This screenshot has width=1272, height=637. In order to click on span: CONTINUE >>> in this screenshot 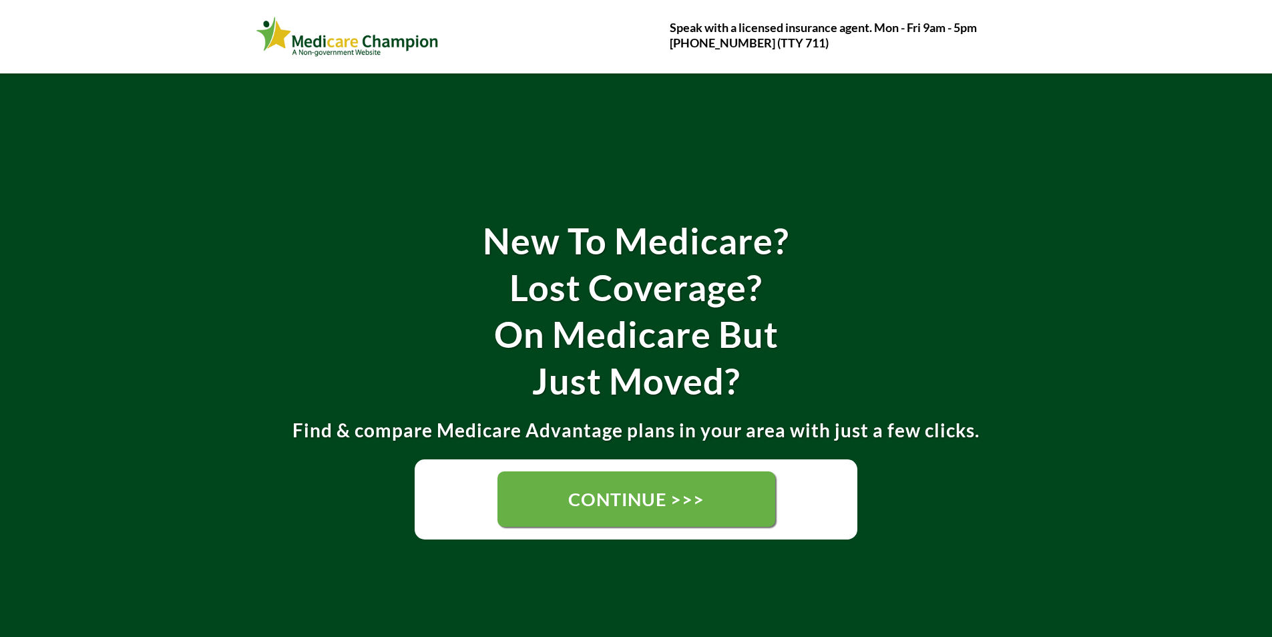, I will do `click(636, 499)`.